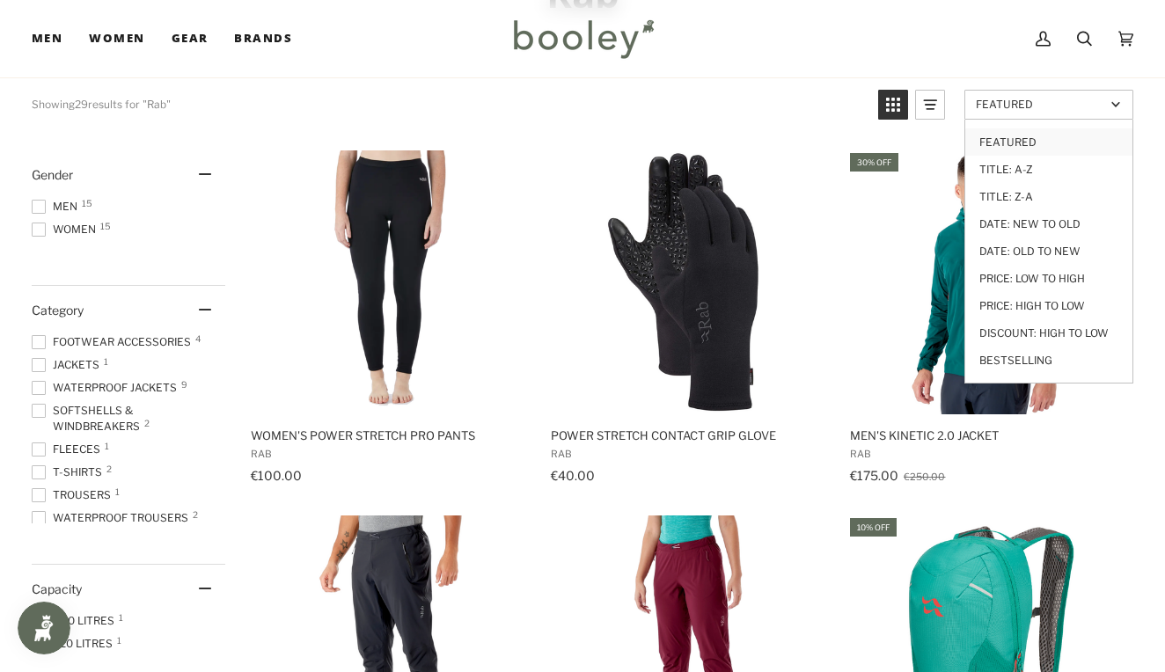 The height and width of the screenshot is (672, 1165). What do you see at coordinates (1048, 169) in the screenshot?
I see `a: Title: A-Z` at bounding box center [1048, 169].